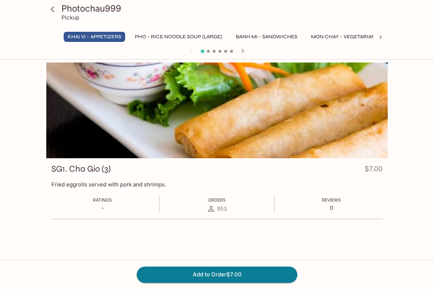  I want to click on p: Fried eggrolls served with pork and shrimps., so click(217, 184).